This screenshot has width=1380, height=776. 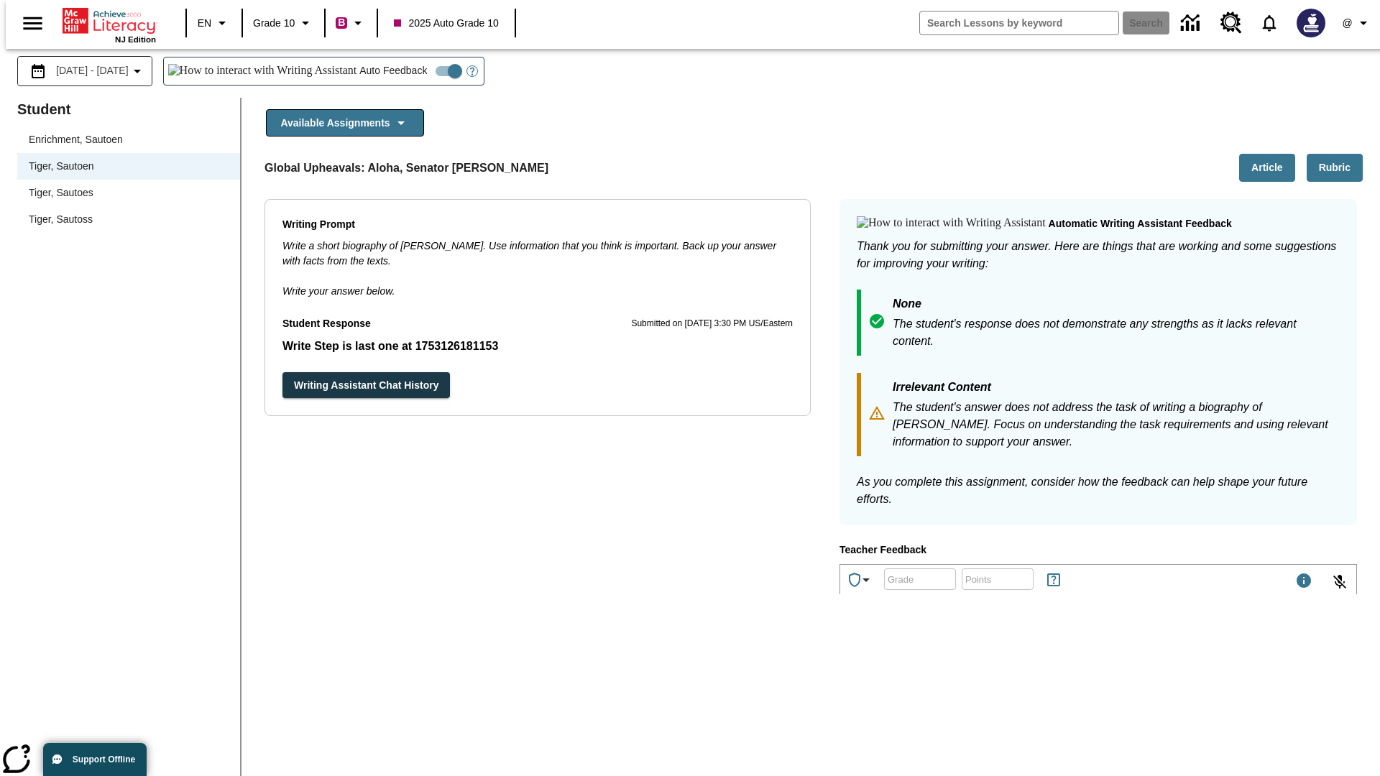 What do you see at coordinates (1098, 551) in the screenshot?
I see `p: Teacher Feedback` at bounding box center [1098, 551].